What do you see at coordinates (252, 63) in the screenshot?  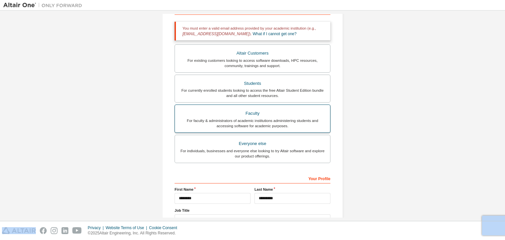 I see `div: For existing customers looking to access software downloads, HPC resources, community, trainings ...` at bounding box center [252, 63].